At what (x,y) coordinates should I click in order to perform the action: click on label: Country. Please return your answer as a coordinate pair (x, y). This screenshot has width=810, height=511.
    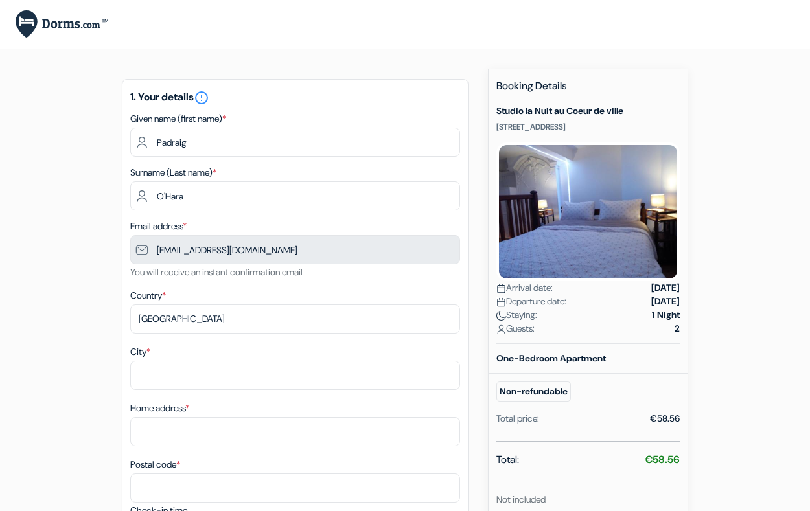
    Looking at the image, I should click on (148, 295).